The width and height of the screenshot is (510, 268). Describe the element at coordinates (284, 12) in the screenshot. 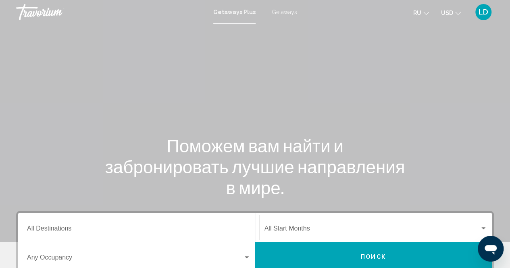

I see `a: Getaways` at that location.